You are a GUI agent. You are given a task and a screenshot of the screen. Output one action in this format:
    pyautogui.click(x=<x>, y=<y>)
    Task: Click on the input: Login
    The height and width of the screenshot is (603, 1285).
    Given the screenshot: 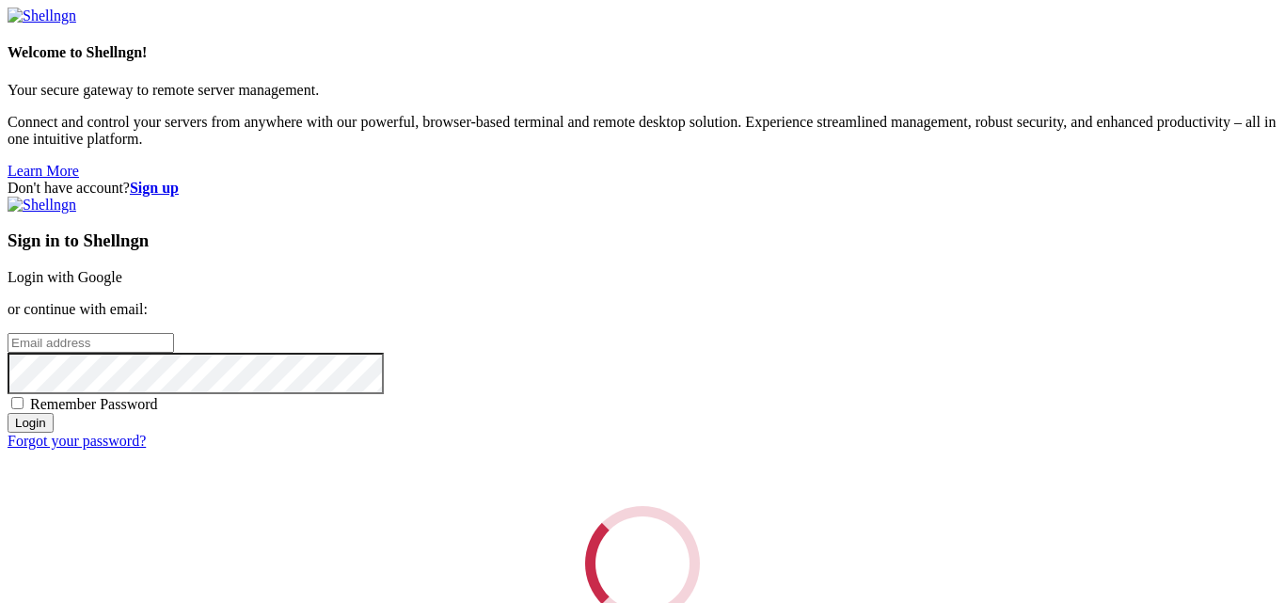 What is the action you would take?
    pyautogui.click(x=30, y=422)
    